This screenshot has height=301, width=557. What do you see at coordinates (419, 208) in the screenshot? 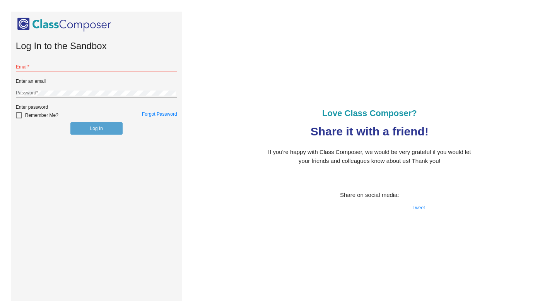
I see `a: Tweet` at bounding box center [419, 208].